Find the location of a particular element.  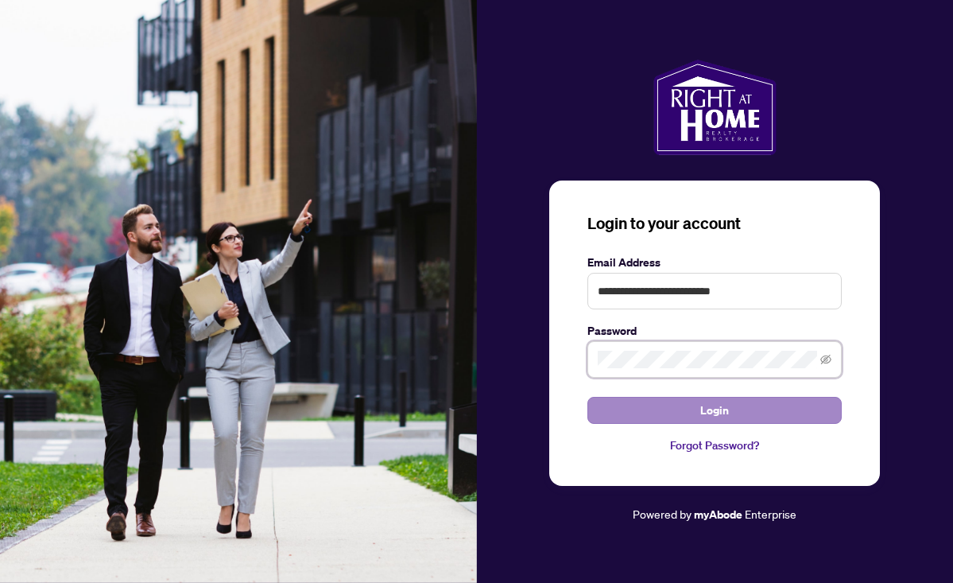

label: Password is located at coordinates (715, 331).